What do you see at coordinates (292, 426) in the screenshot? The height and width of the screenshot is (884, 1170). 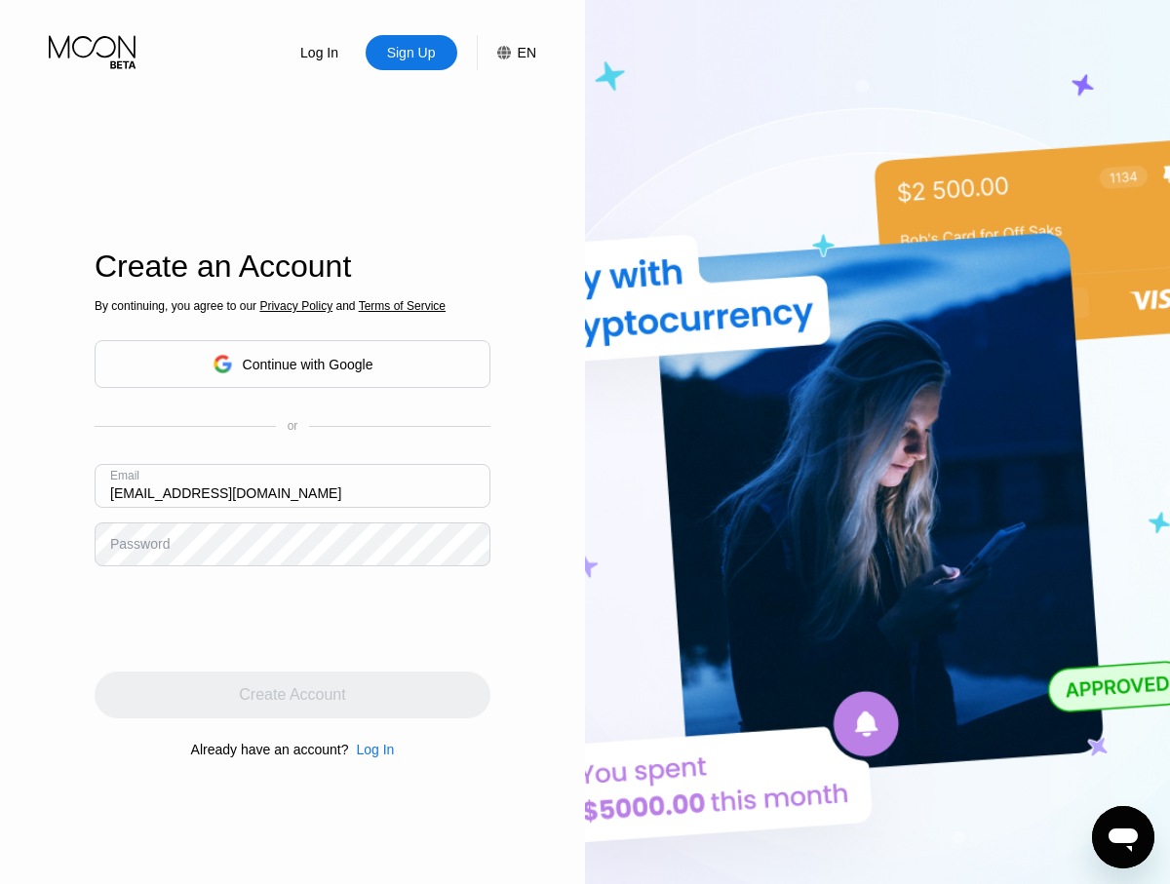 I see `div: or` at bounding box center [292, 426].